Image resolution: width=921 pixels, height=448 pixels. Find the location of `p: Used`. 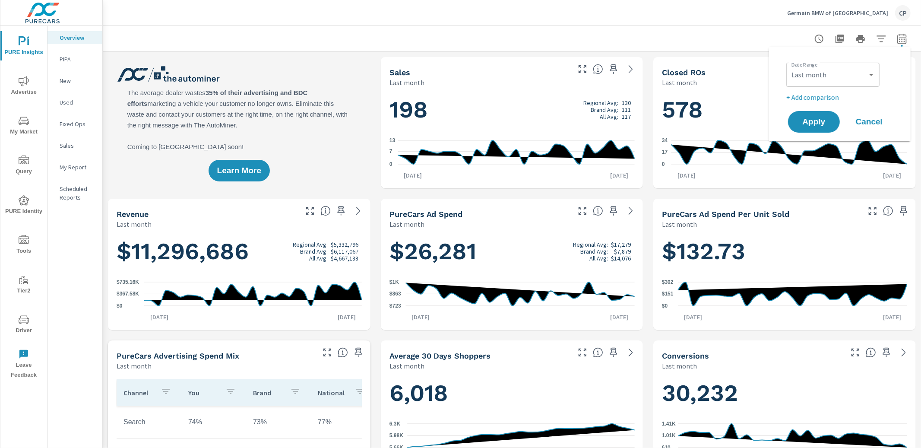

p: Used is located at coordinates (77, 102).